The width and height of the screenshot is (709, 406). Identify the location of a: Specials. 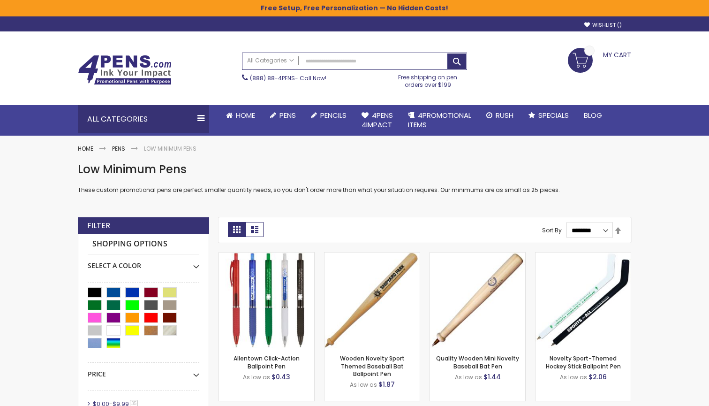
(549, 115).